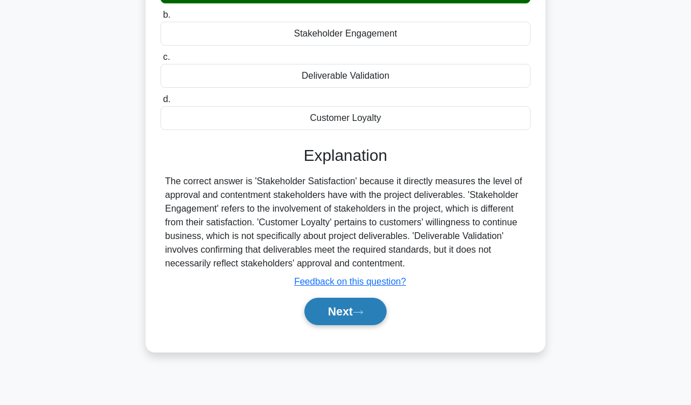 Image resolution: width=691 pixels, height=405 pixels. I want to click on div: Stakeholder Engagement, so click(345, 34).